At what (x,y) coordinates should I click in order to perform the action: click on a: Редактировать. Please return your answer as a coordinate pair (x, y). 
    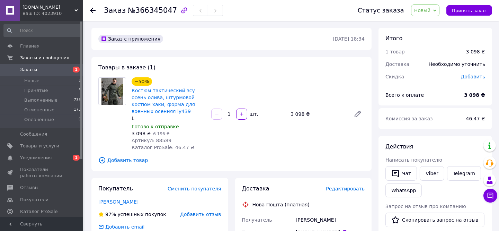
    Looking at the image, I should click on (358, 114).